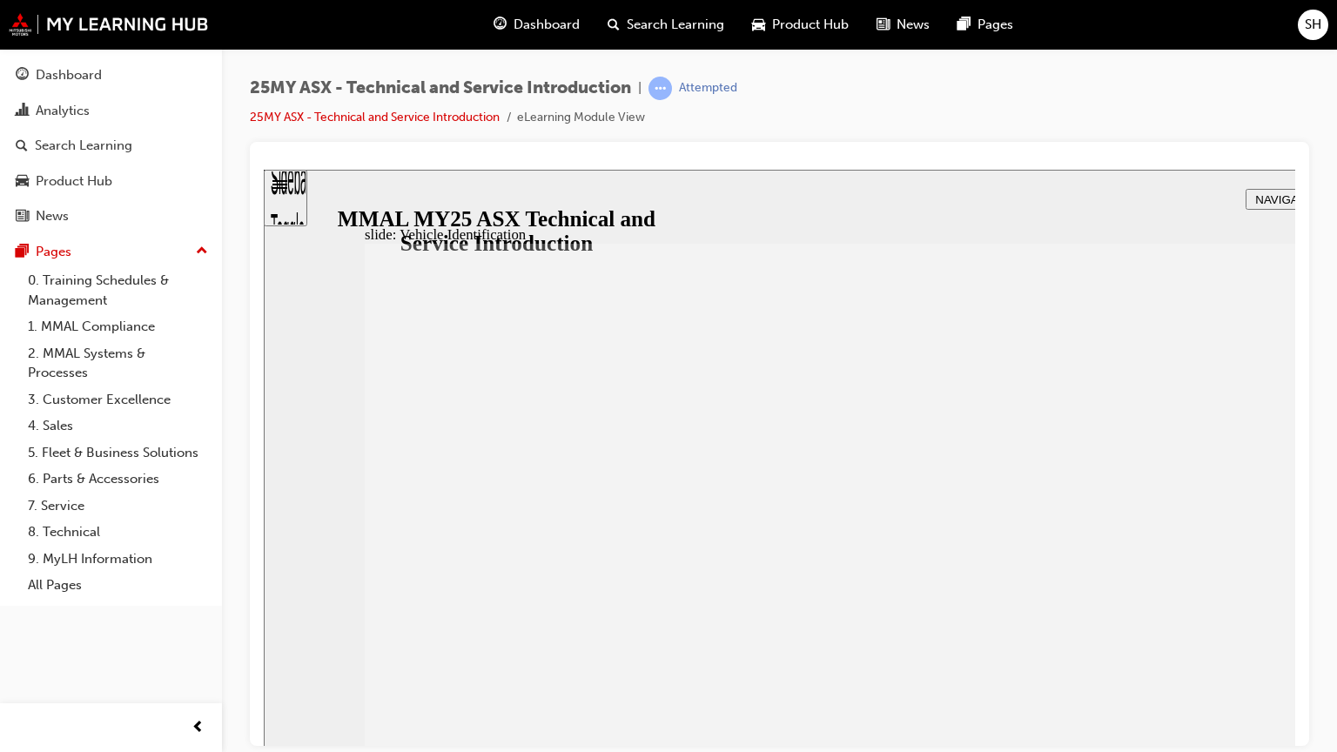 The height and width of the screenshot is (752, 1337). Describe the element at coordinates (117, 506) in the screenshot. I see `a: 7. Service` at that location.